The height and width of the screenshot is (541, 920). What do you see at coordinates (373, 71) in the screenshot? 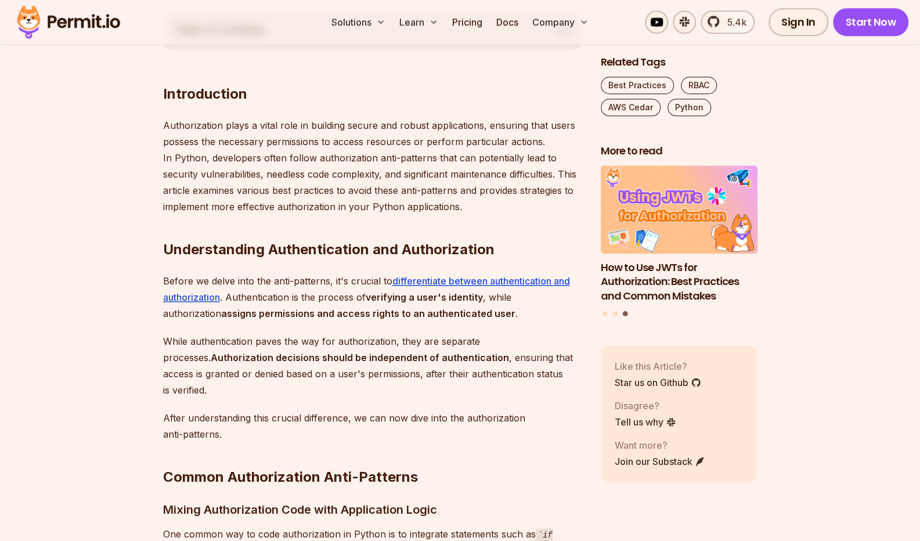
I see `h2: Introduction` at bounding box center [373, 71].